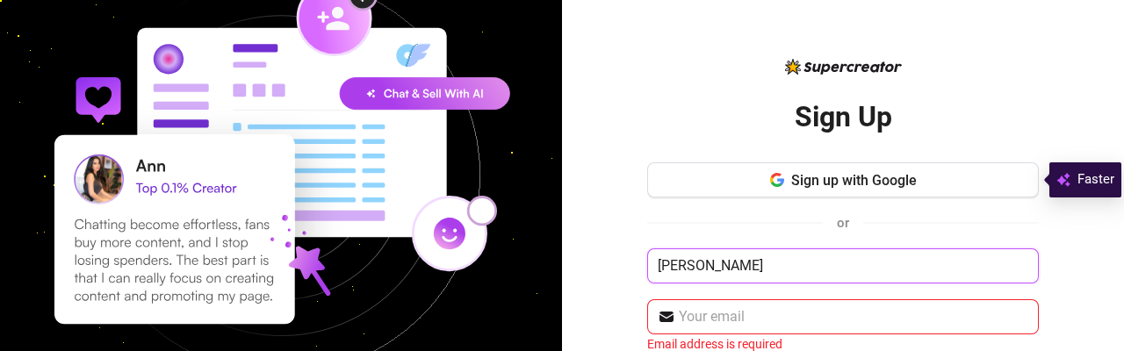 The image size is (1124, 351). What do you see at coordinates (843, 180) in the screenshot?
I see `button: Sign up with Google` at bounding box center [843, 180].